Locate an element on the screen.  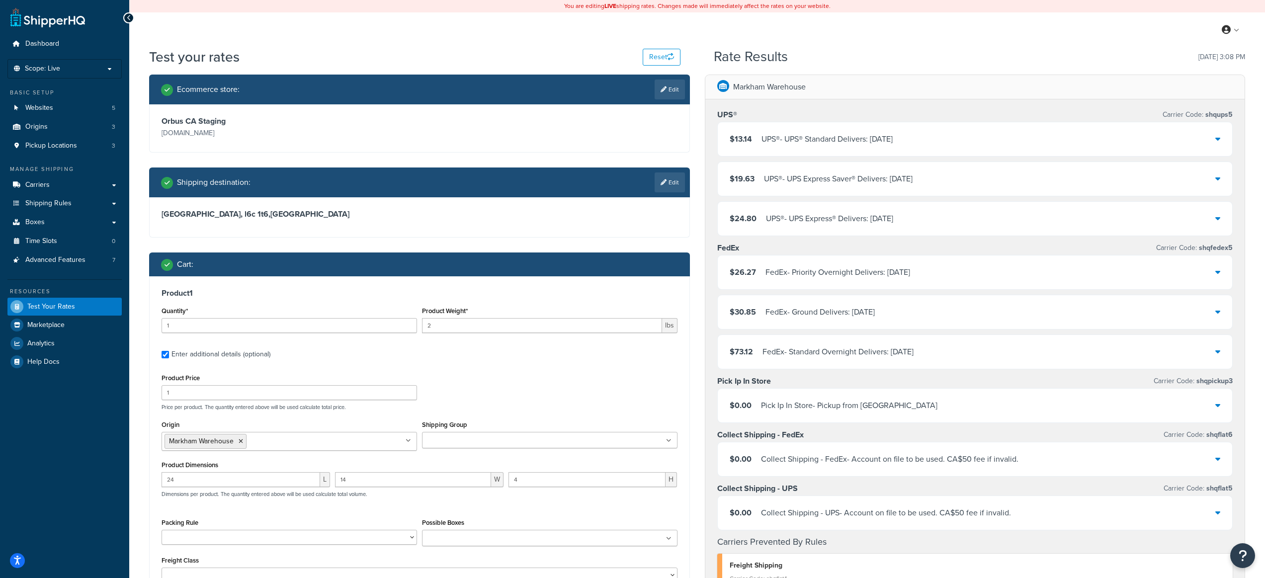
span: Help Docs is located at coordinates (43, 362).